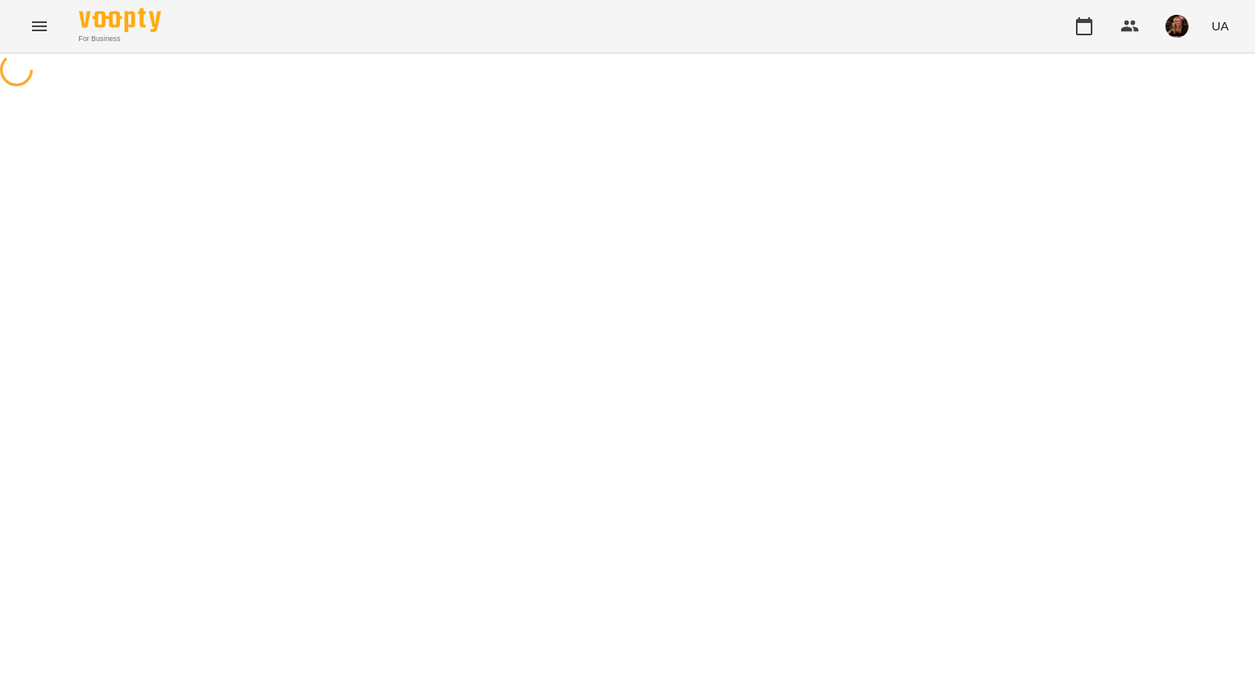 This screenshot has height=685, width=1255. I want to click on img: Voopty Logo, so click(120, 20).